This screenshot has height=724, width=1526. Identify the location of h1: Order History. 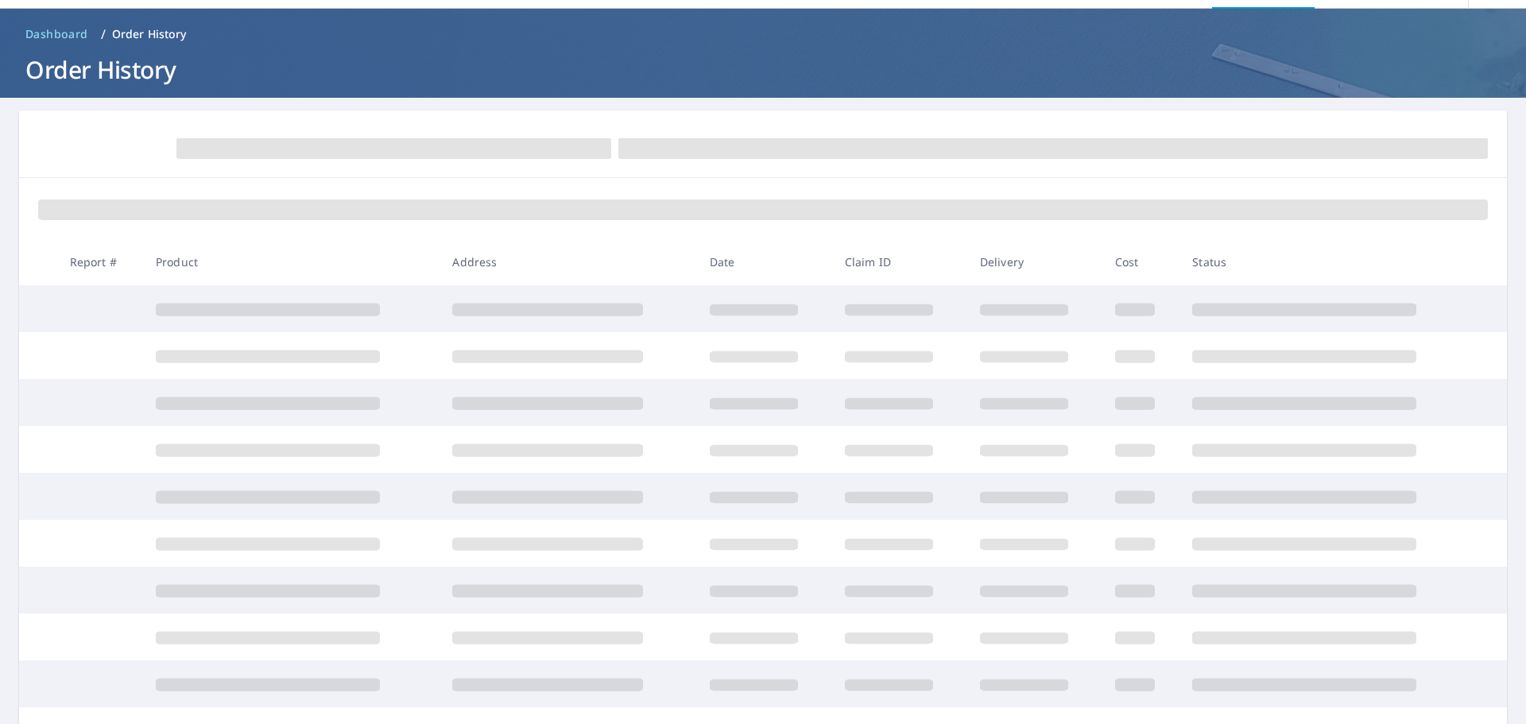
(763, 69).